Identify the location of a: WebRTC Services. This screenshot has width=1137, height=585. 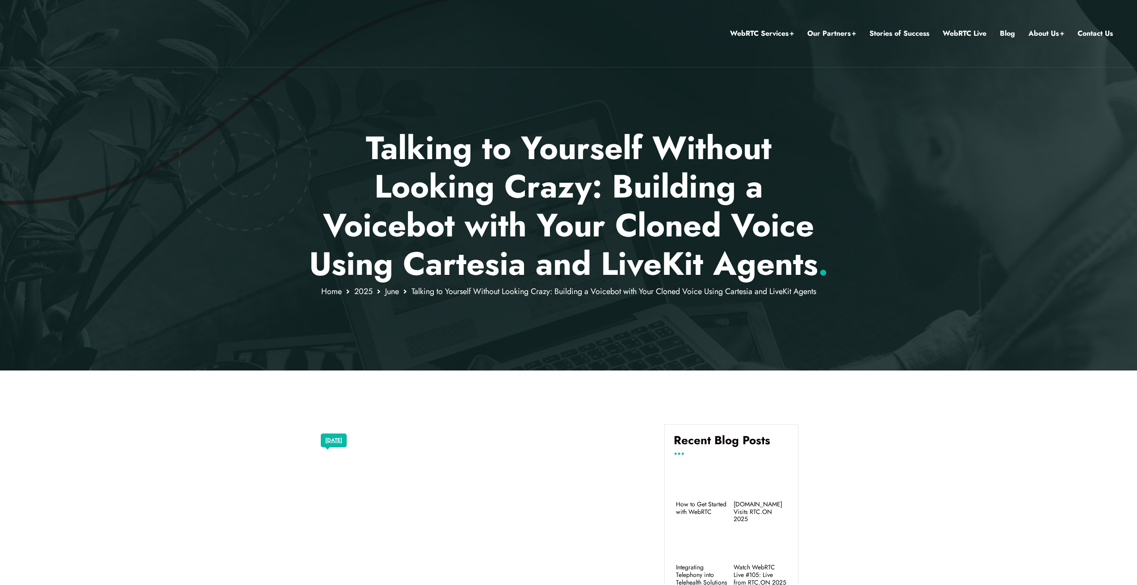
(762, 34).